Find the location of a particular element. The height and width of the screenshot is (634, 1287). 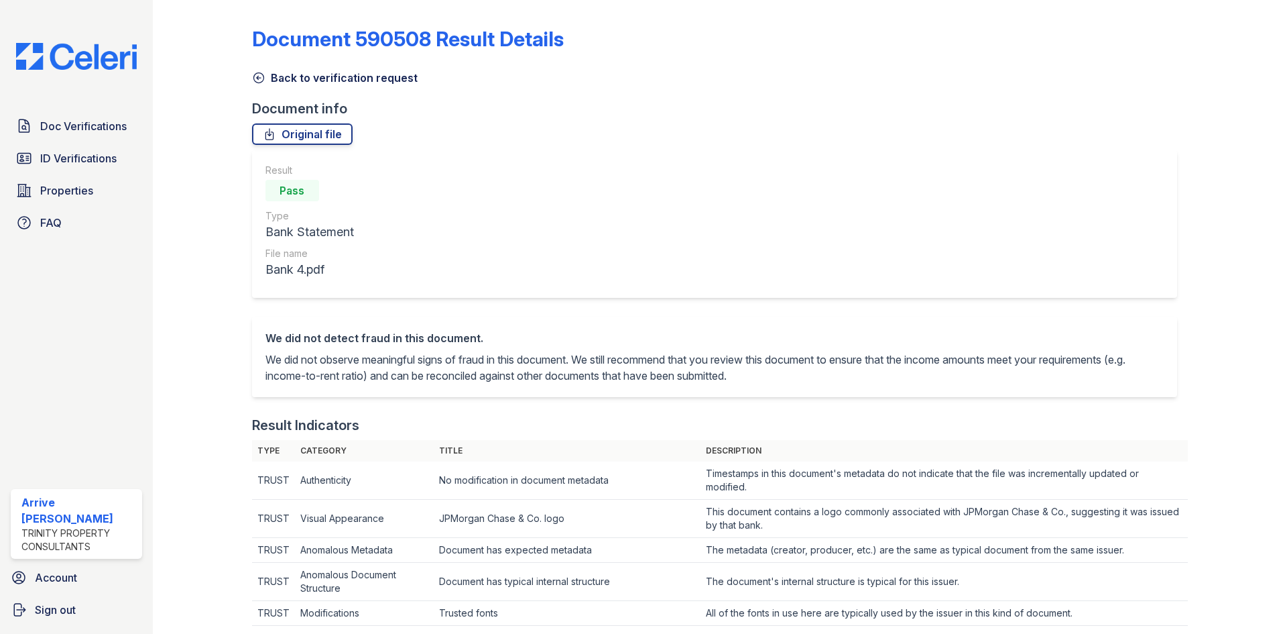

td: Timestamps in this document's metadata do not indicate that the file was incrementally updated or... is located at coordinates (944, 480).